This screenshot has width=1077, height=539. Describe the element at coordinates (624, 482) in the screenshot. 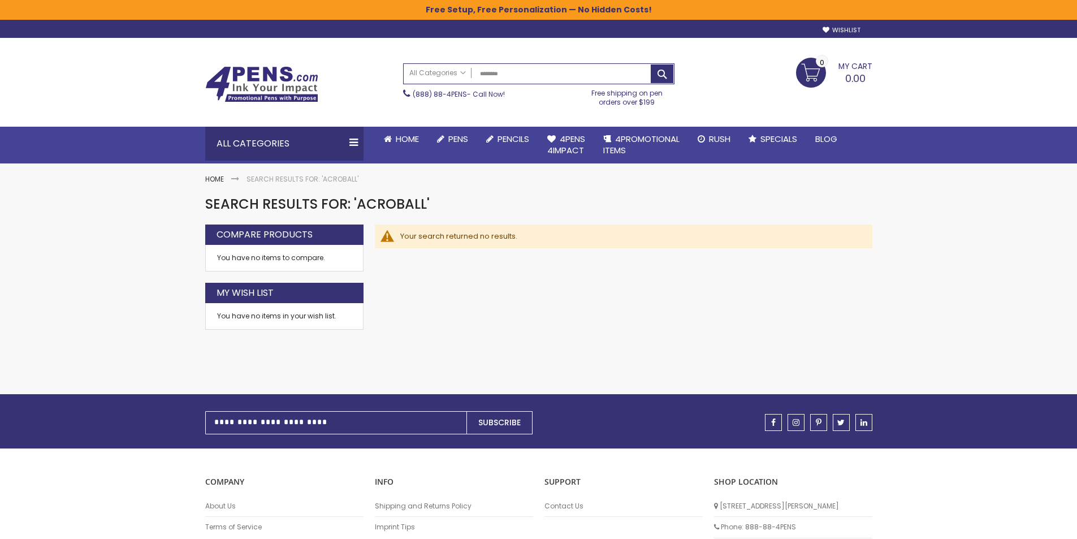

I see `p: Support` at that location.